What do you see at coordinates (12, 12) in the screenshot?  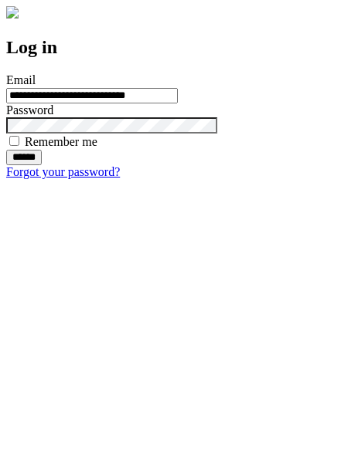 I see `img: logo-4e3dc11c47720685a147b03b5a06dd966a58ff35d612b21f08c02c0306f2b779.png` at bounding box center [12, 12].